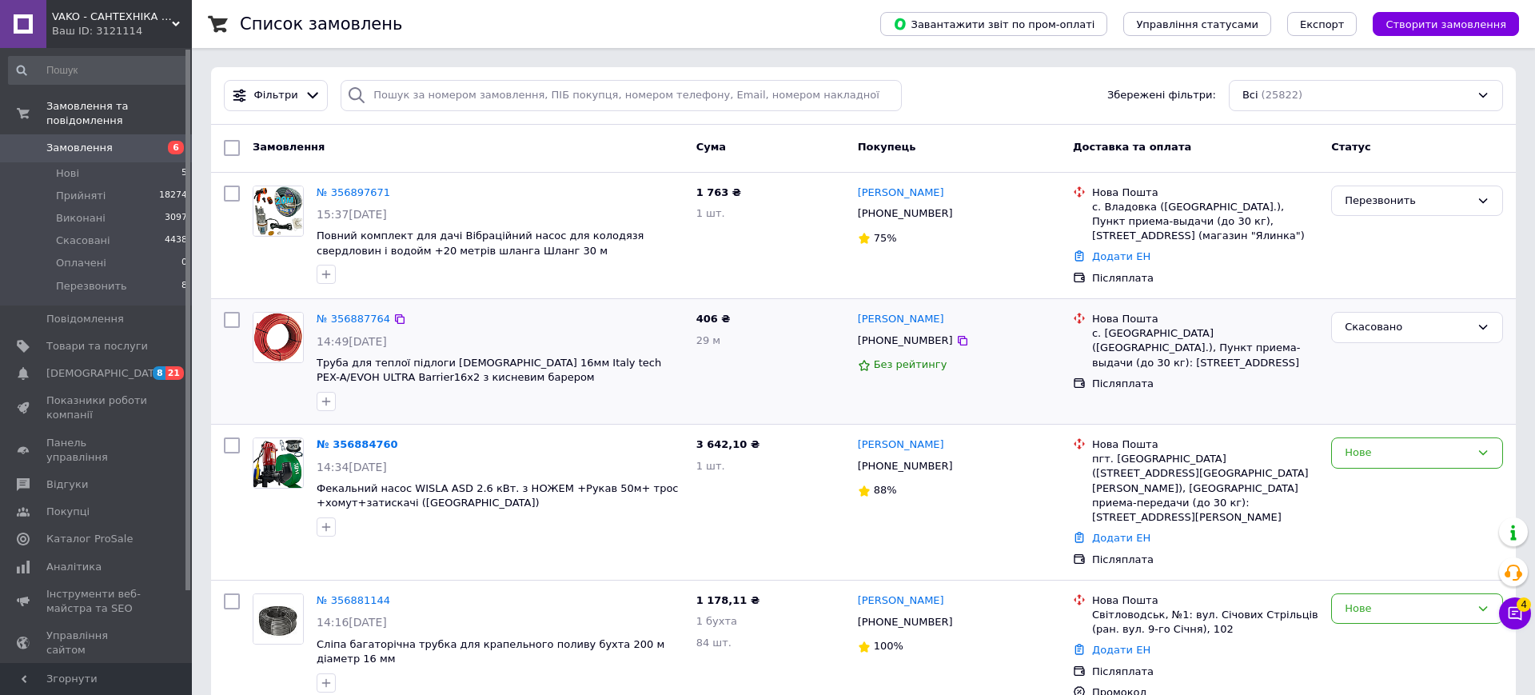 The height and width of the screenshot is (695, 1535). Describe the element at coordinates (714, 642) in the screenshot. I see `span: 84 шт.` at that location.